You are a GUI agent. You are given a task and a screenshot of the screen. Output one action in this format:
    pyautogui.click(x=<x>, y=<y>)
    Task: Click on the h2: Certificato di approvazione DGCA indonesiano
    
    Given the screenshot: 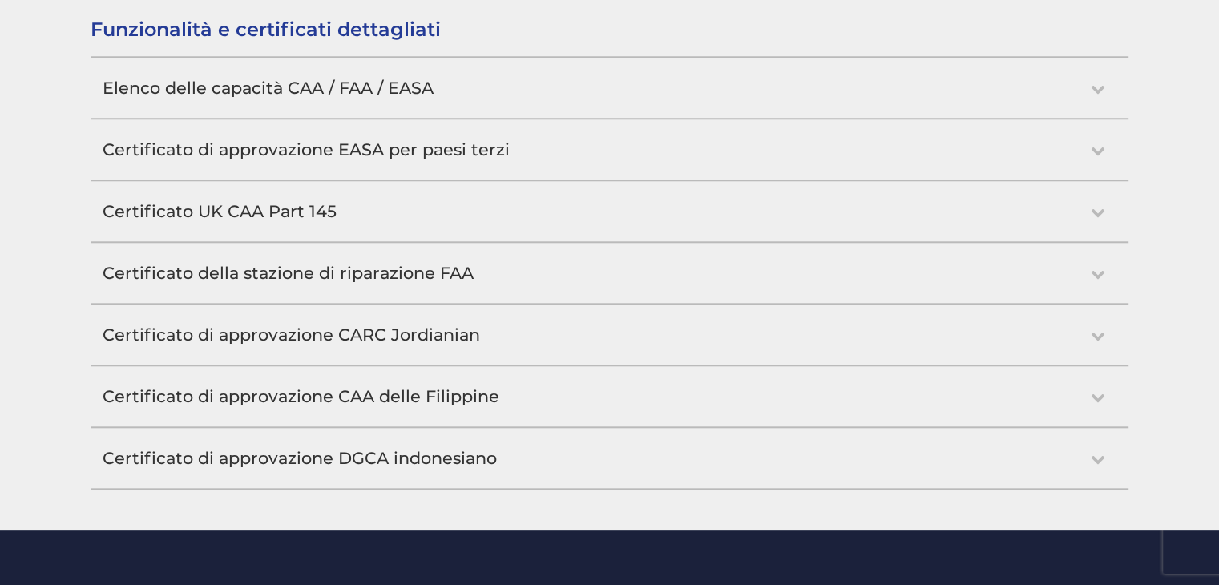 What is the action you would take?
    pyautogui.click(x=609, y=457)
    